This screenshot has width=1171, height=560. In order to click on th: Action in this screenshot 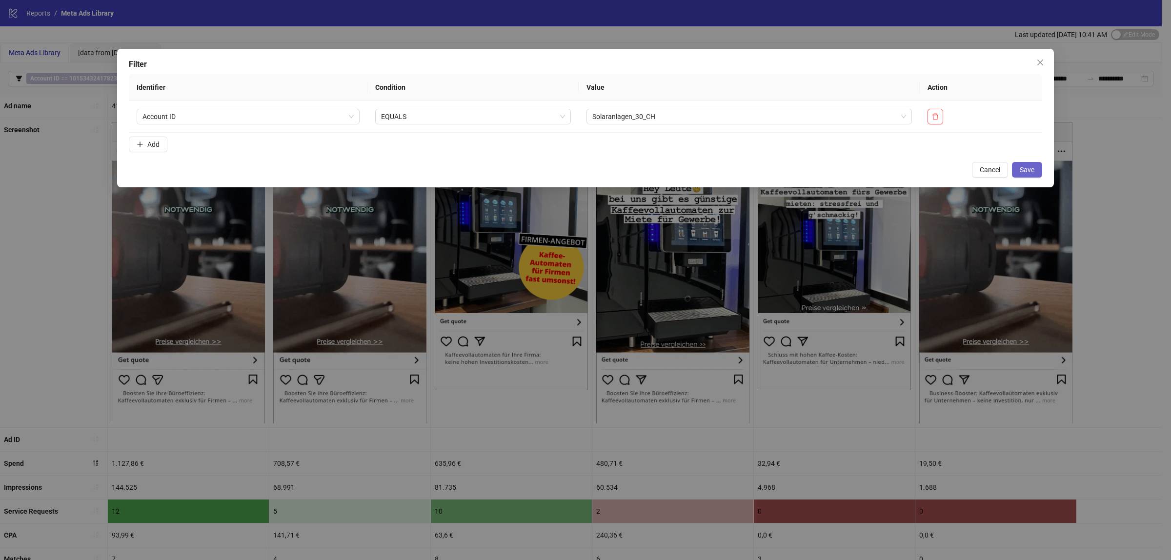, I will do `click(980, 87)`.